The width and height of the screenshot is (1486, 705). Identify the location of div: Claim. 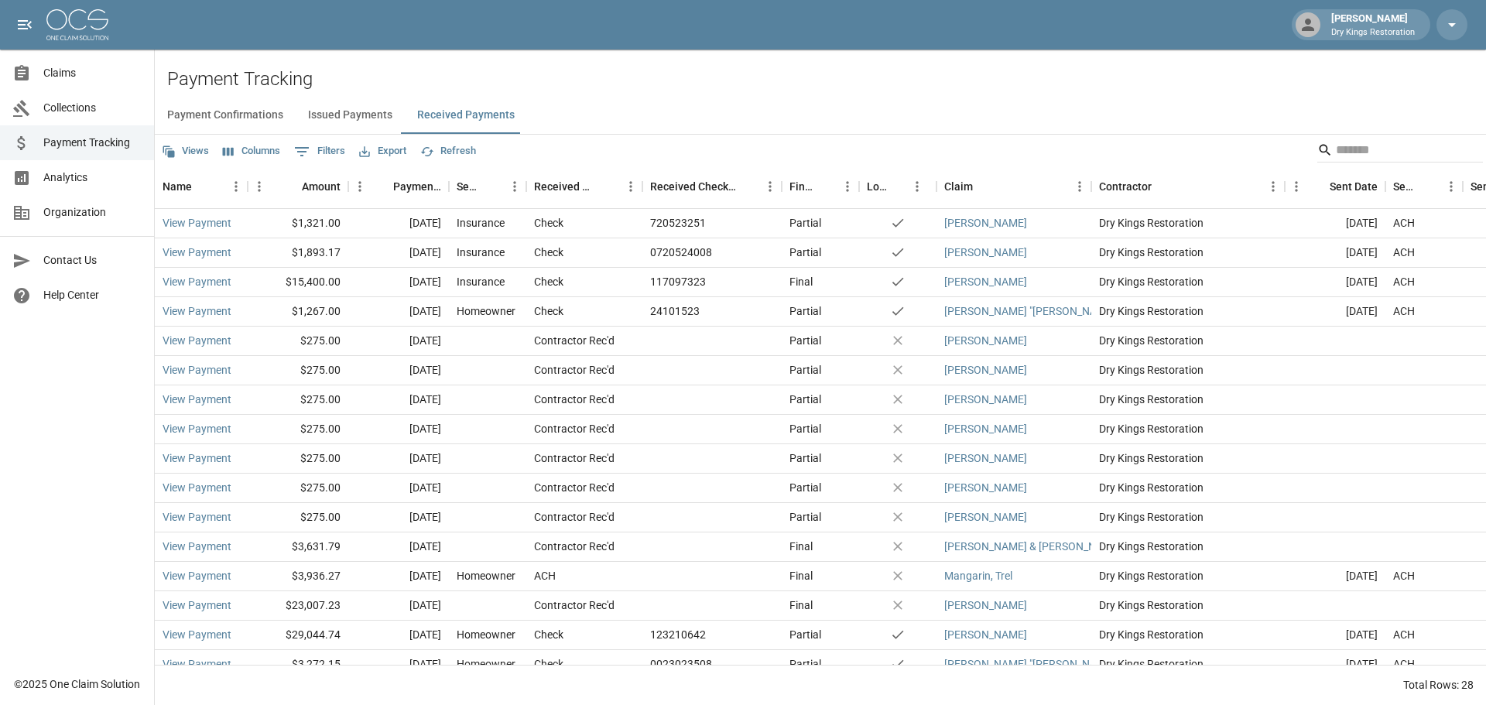
(1014, 187).